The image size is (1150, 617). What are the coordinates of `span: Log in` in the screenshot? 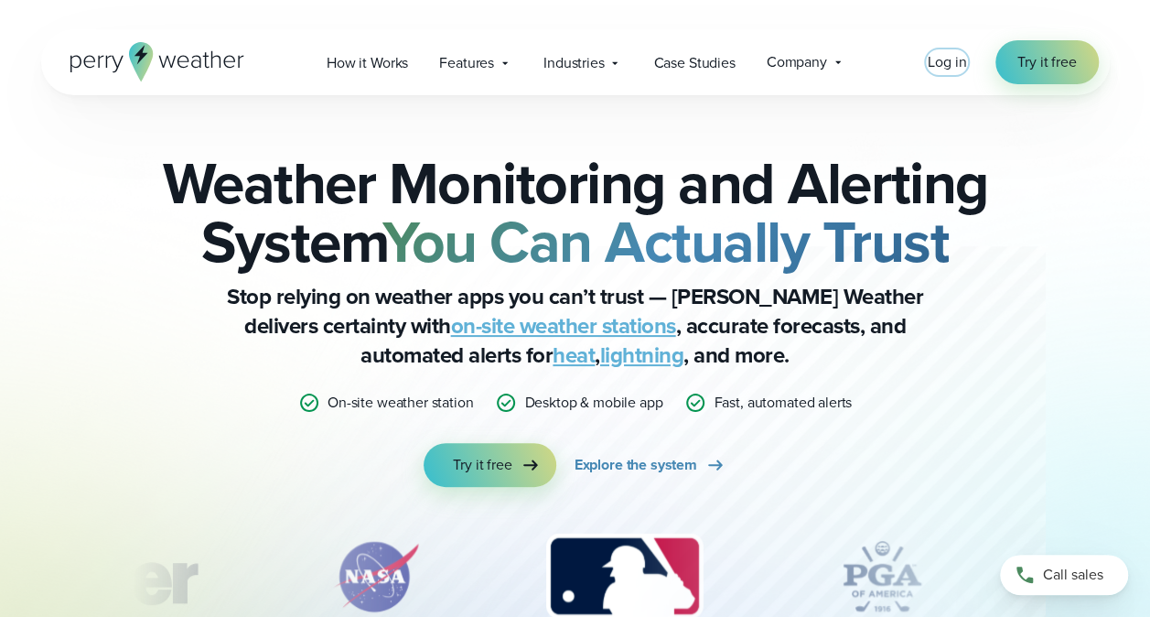 It's located at (947, 61).